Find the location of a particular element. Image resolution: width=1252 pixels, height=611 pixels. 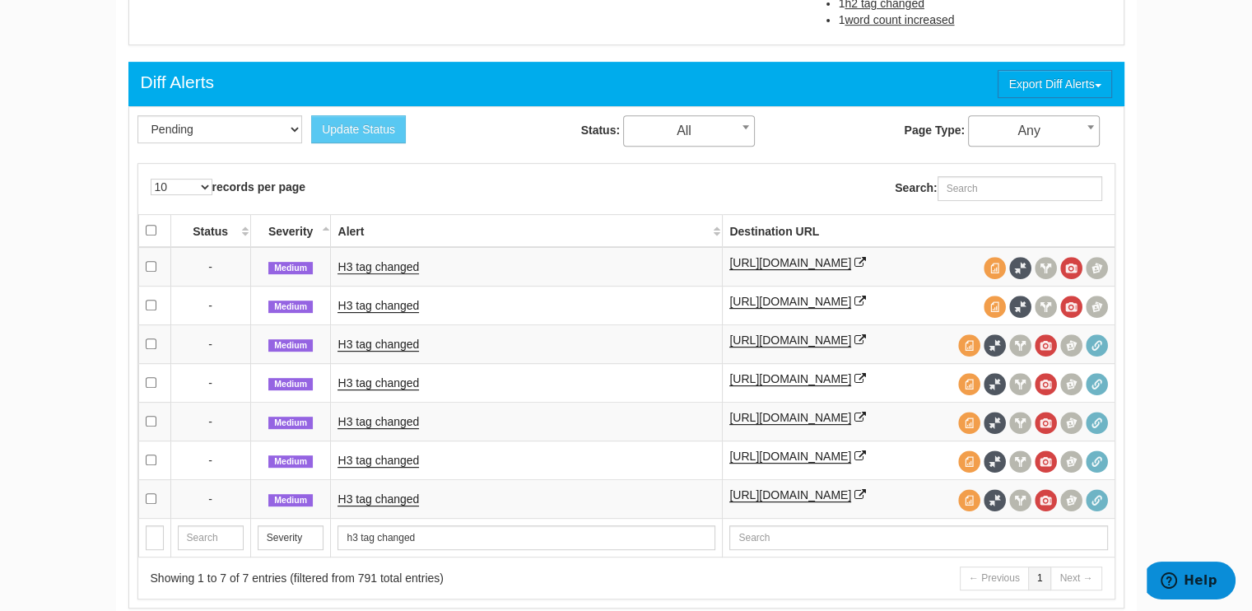

a: 1 is located at coordinates (1040, 578).